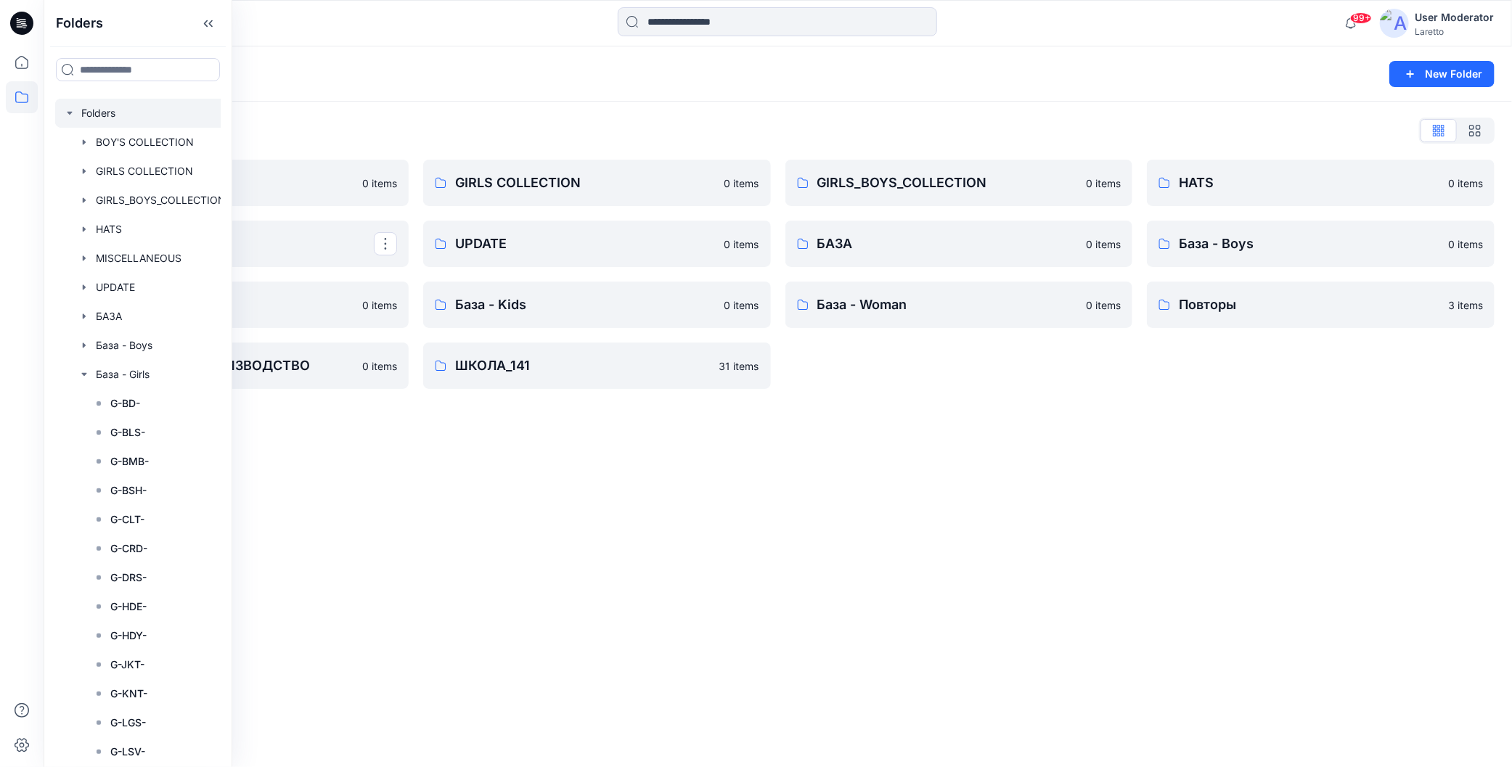 The image size is (1512, 767). I want to click on p: G-CLT-, so click(127, 520).